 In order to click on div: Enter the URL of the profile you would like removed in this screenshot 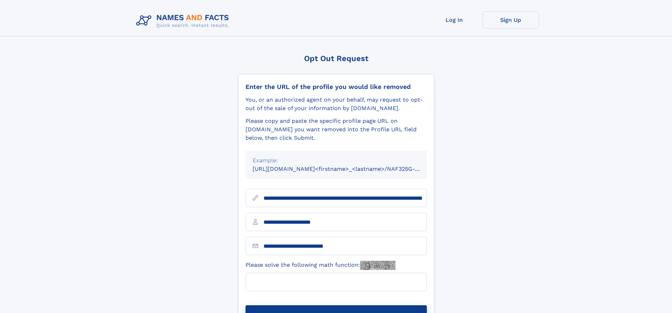, I will do `click(336, 87)`.